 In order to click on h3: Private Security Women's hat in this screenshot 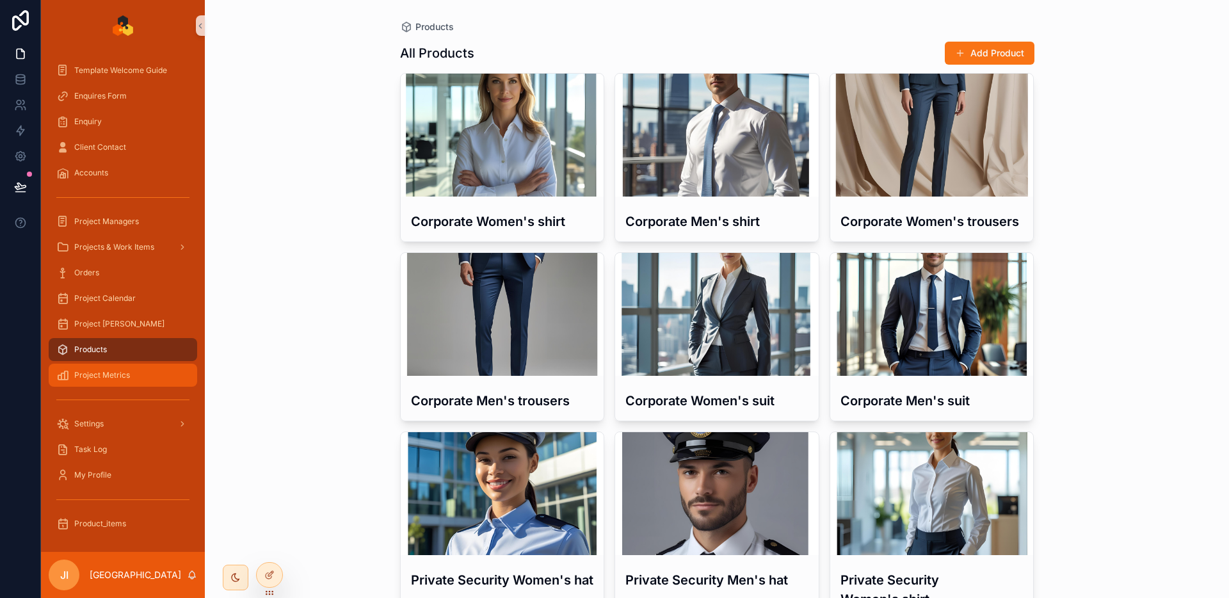, I will do `click(502, 580)`.